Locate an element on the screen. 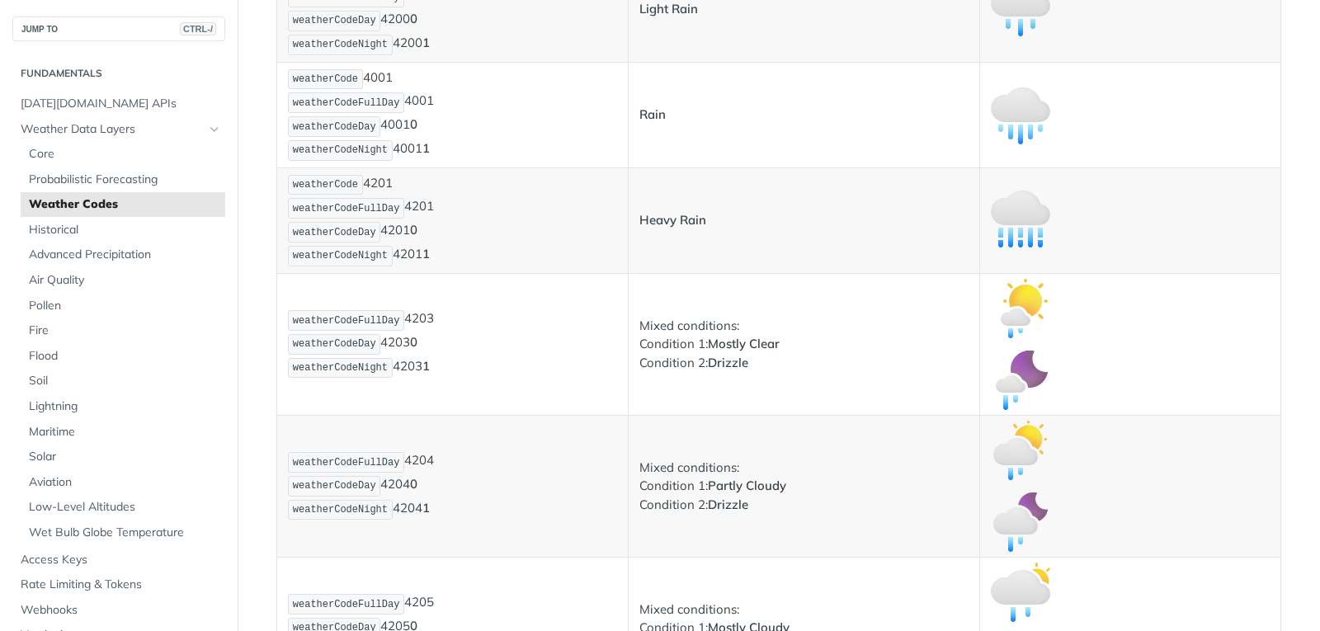  span: Historical is located at coordinates (125, 230).